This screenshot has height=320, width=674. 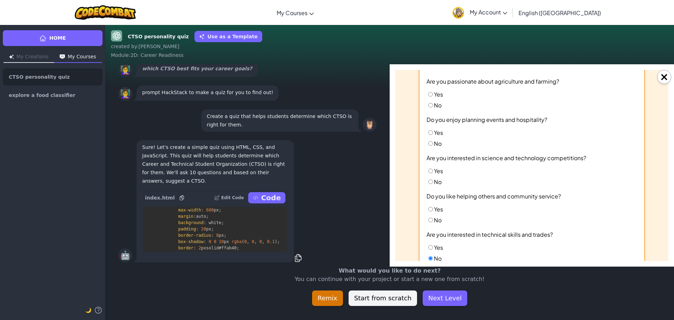 I want to click on button: My Creations, so click(x=29, y=57).